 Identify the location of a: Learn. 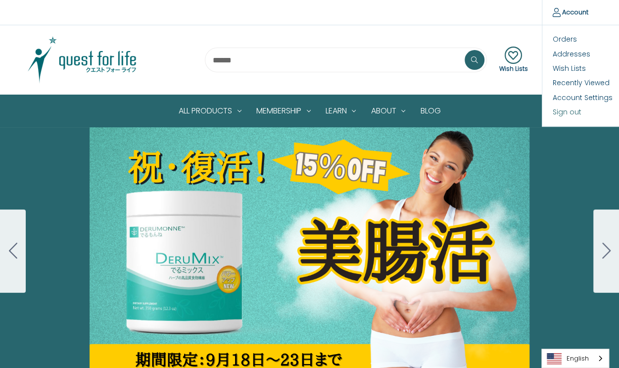
(341, 111).